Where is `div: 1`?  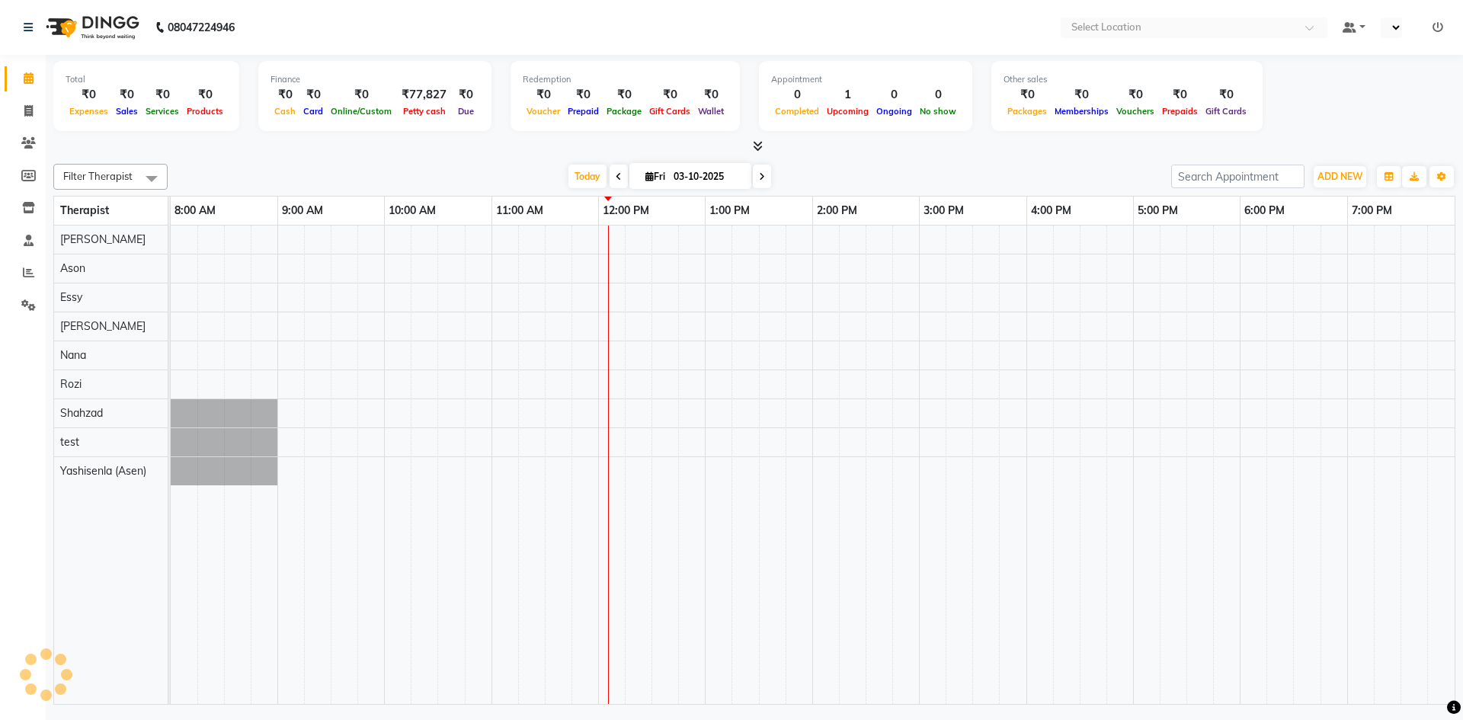 div: 1 is located at coordinates (847, 94).